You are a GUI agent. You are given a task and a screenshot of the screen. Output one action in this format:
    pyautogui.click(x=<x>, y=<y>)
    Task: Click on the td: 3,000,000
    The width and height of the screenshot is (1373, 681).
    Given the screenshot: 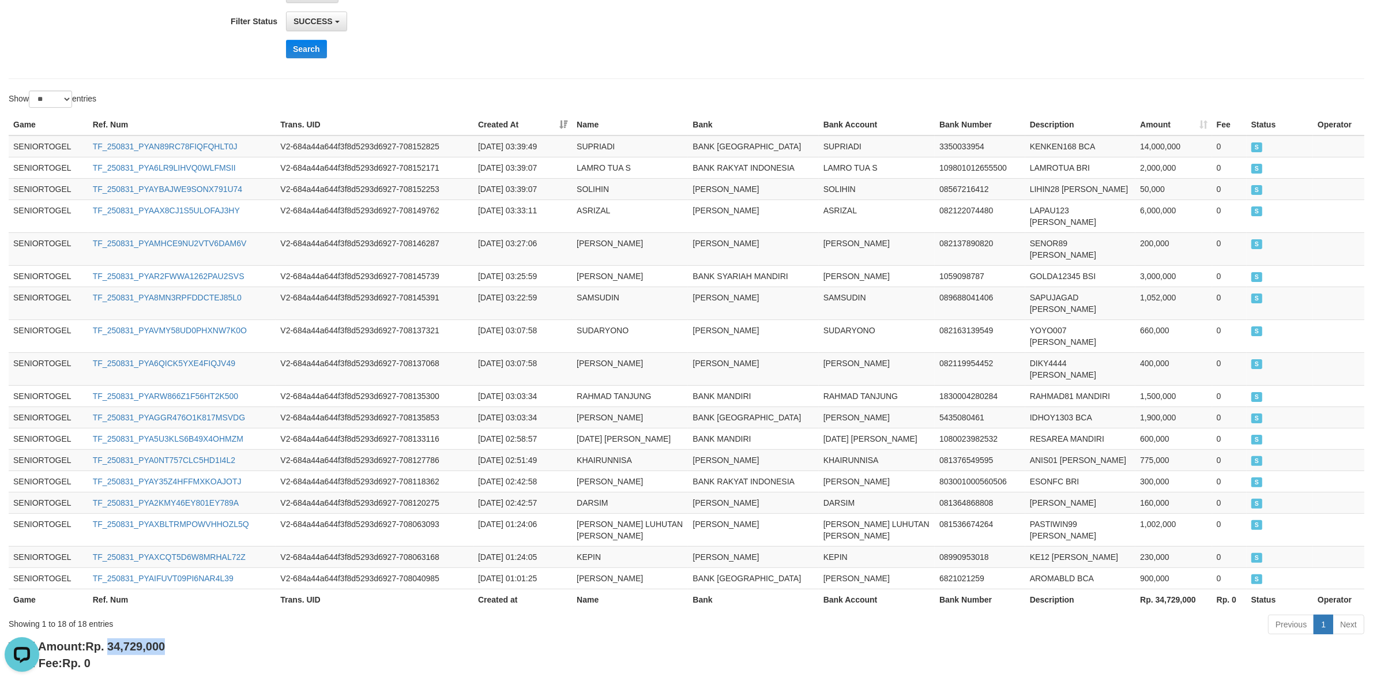 What is the action you would take?
    pyautogui.click(x=1173, y=276)
    